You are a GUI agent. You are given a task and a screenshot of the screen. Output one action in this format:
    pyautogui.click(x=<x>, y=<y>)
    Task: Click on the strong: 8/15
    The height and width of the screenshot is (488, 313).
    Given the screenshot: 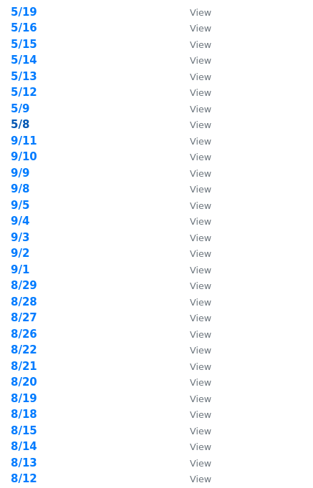 What is the action you would take?
    pyautogui.click(x=24, y=431)
    